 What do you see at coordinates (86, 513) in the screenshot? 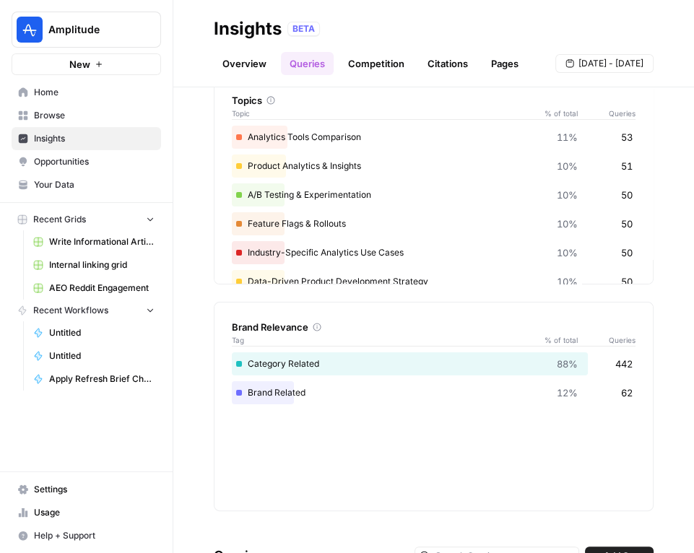
I see `a: Usage` at bounding box center [86, 513].